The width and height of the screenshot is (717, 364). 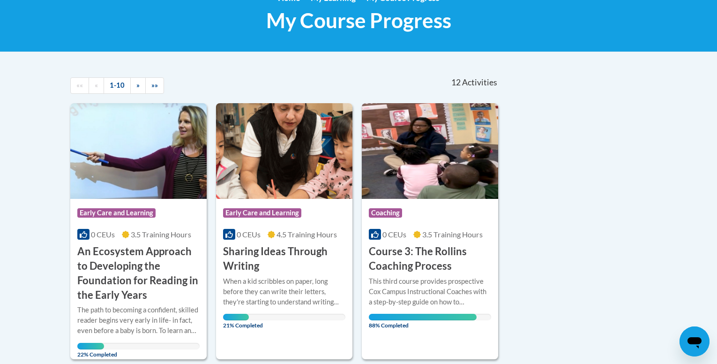 What do you see at coordinates (307, 234) in the screenshot?
I see `span: 4.5 Training Hours` at bounding box center [307, 234].